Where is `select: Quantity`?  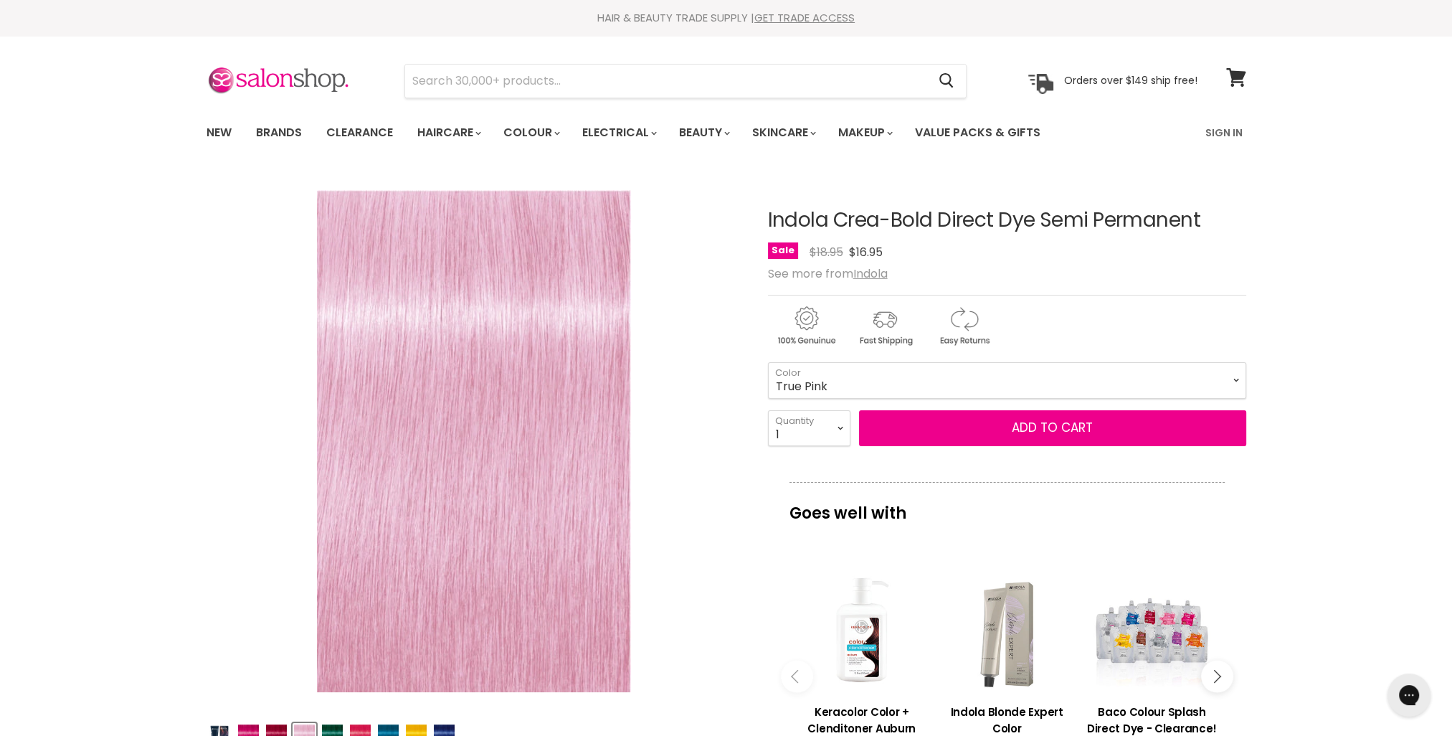 select: Quantity is located at coordinates (809, 428).